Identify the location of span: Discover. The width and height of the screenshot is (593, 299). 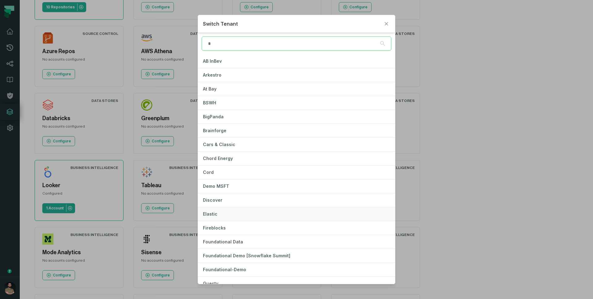
(213, 200).